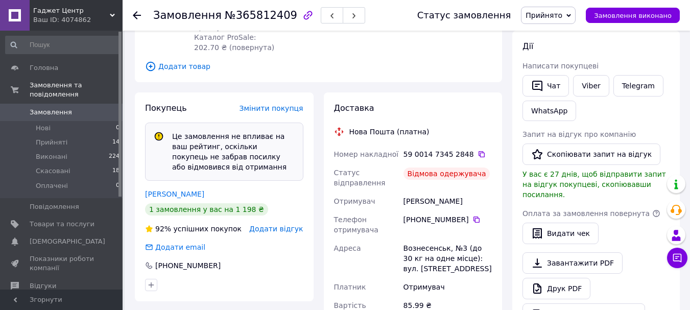 The width and height of the screenshot is (690, 310). I want to click on span: Замовлення та повідомлення, so click(76, 90).